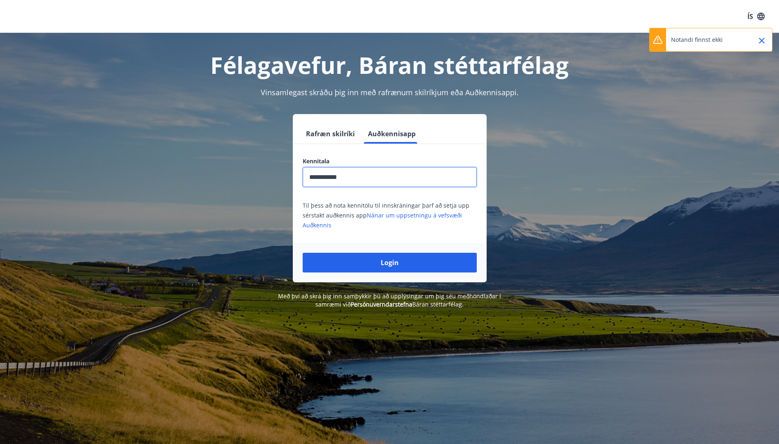 The height and width of the screenshot is (444, 779). What do you see at coordinates (382, 304) in the screenshot?
I see `a: Persónuverndarstefna` at bounding box center [382, 304].